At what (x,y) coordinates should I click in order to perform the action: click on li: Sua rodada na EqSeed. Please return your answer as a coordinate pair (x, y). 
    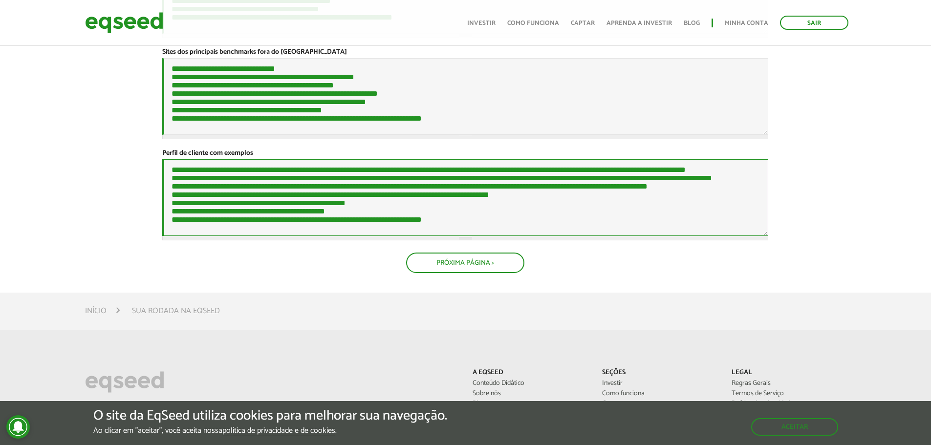
    Looking at the image, I should click on (176, 311).